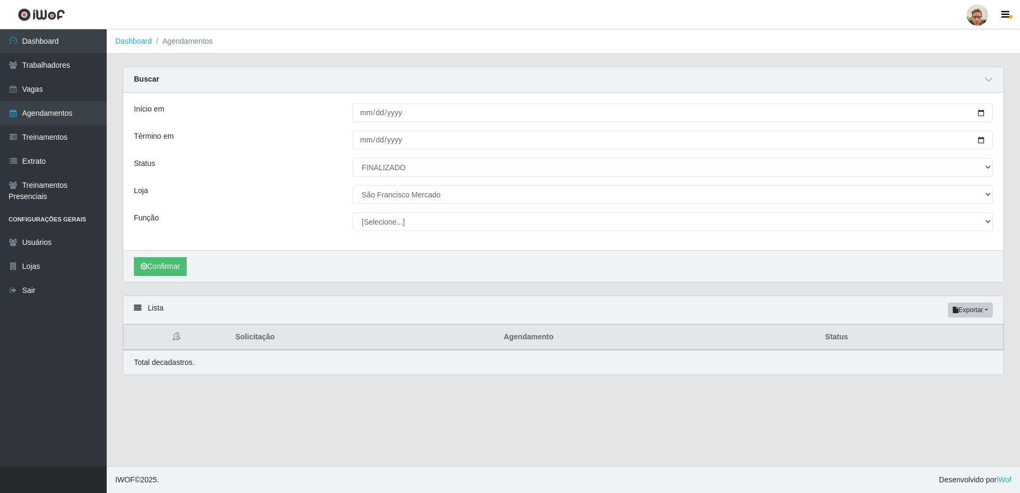 Image resolution: width=1020 pixels, height=493 pixels. I want to click on span: IWOF, so click(125, 479).